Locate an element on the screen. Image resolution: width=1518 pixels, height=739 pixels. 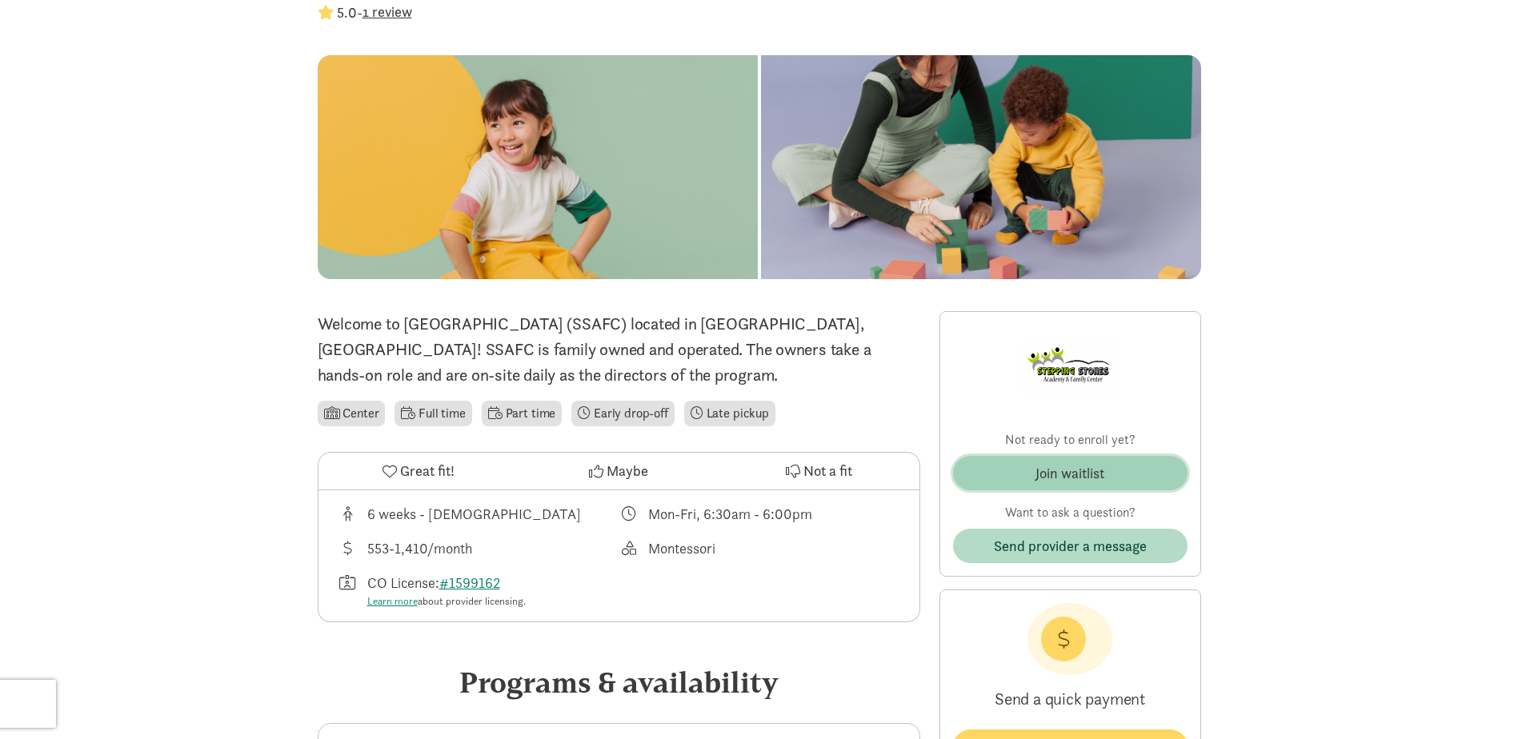
button: Great fit! is located at coordinates (418, 471).